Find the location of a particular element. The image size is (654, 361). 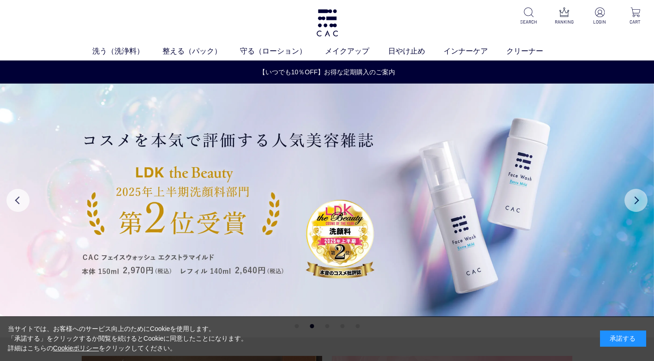

p: CART is located at coordinates (635, 22).